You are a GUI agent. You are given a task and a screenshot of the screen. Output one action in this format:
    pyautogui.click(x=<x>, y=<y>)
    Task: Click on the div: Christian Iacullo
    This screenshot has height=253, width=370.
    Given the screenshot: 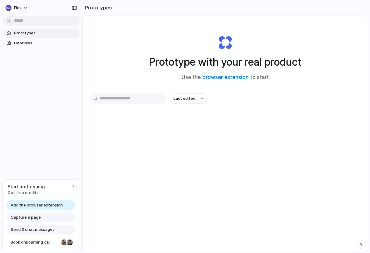 What is the action you would take?
    pyautogui.click(x=70, y=243)
    